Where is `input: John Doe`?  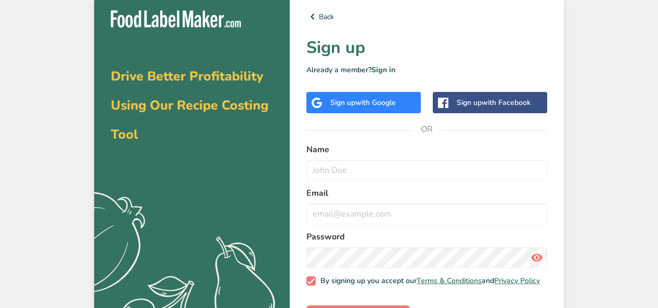
input: John Doe is located at coordinates (426, 171).